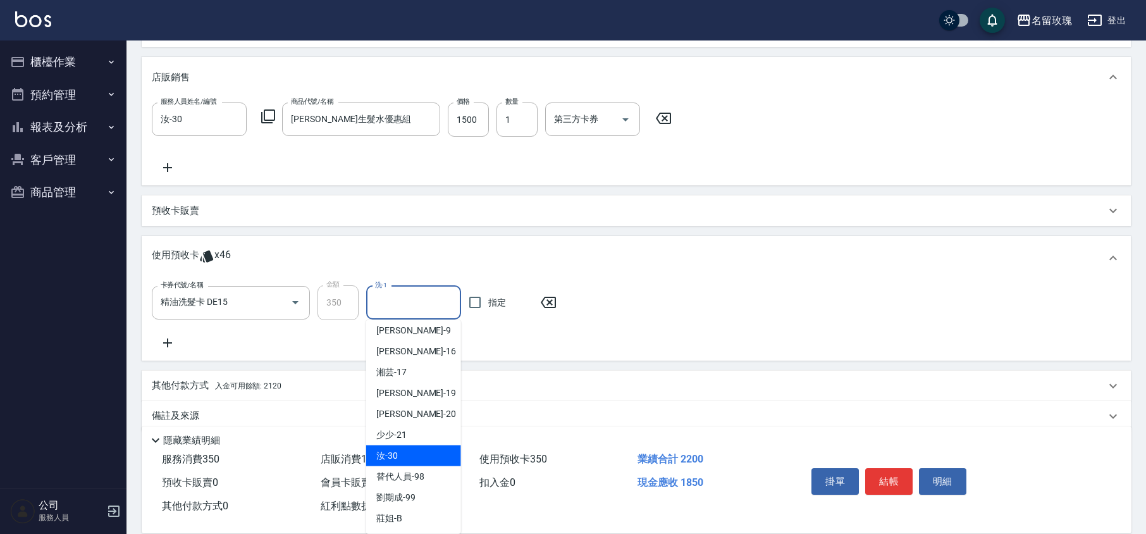  What do you see at coordinates (389, 518) in the screenshot?
I see `span: 莊姐 -B` at bounding box center [389, 518].